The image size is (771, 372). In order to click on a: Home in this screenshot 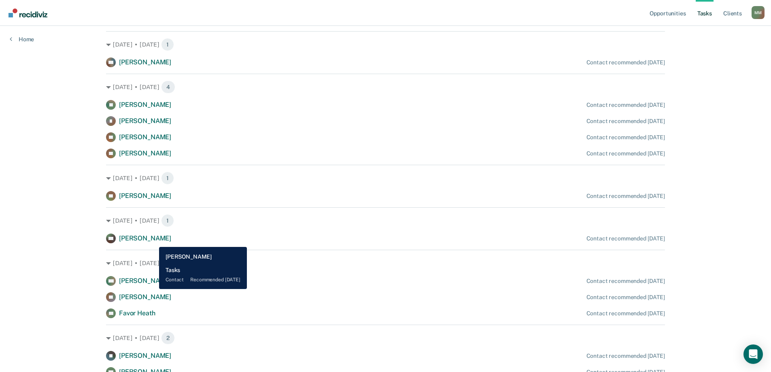, I will do `click(22, 39)`.